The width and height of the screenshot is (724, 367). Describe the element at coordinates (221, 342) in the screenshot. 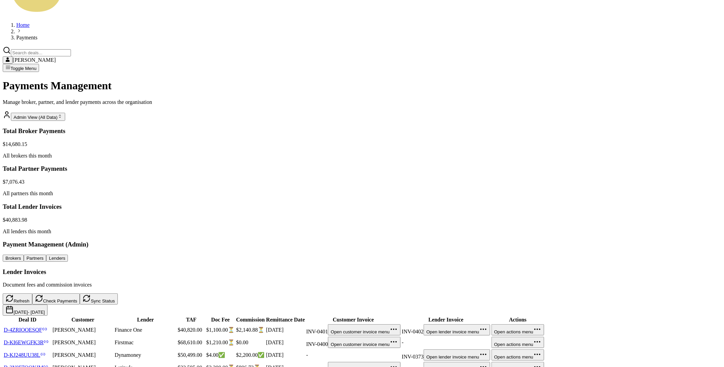

I see `div: $1,210.00` at that location.